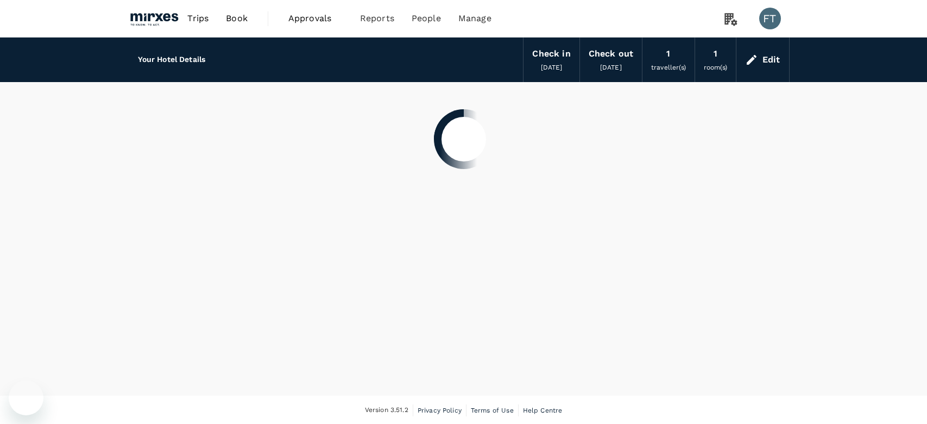 This screenshot has width=927, height=424. Describe the element at coordinates (551, 54) in the screenshot. I see `div: Check in` at that location.